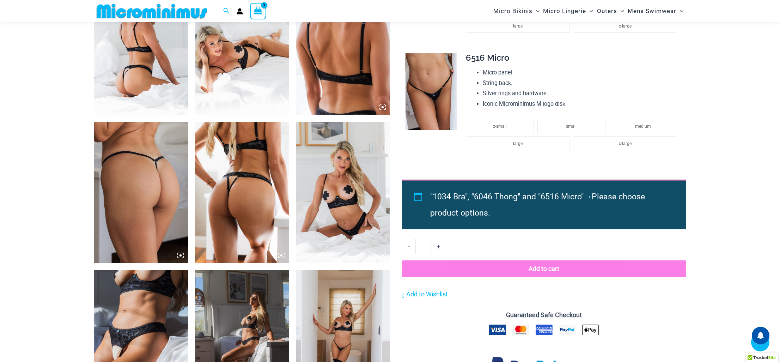 The image size is (780, 362). I want to click on a: OutersMenu ToggleMenu Toggle, so click(610, 11).